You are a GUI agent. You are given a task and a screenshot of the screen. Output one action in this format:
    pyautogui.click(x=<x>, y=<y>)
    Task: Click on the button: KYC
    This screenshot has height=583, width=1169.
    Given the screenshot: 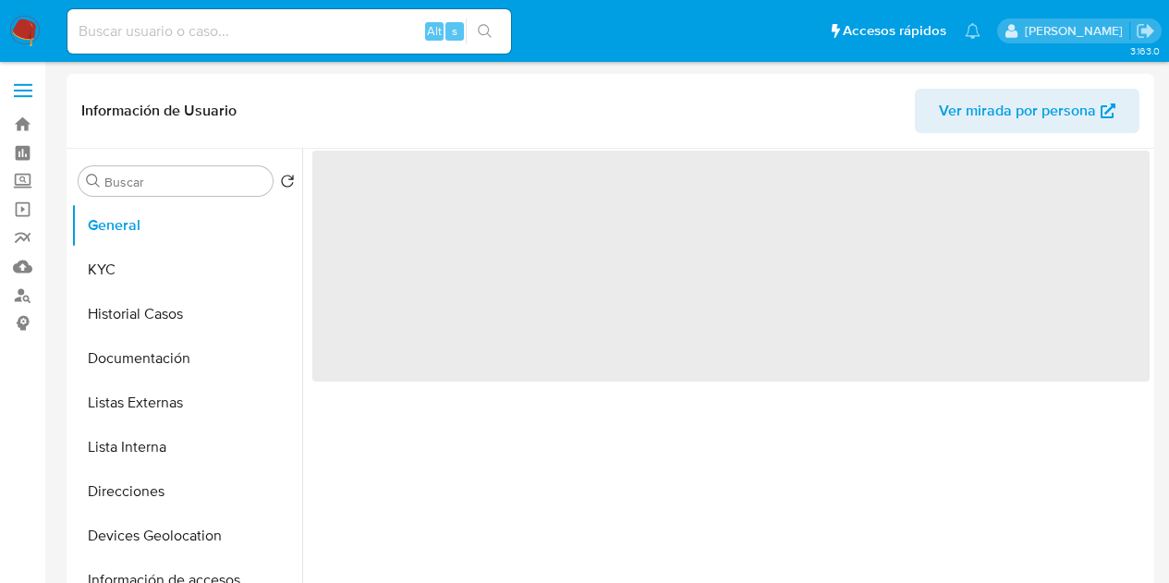 What is the action you would take?
    pyautogui.click(x=187, y=270)
    